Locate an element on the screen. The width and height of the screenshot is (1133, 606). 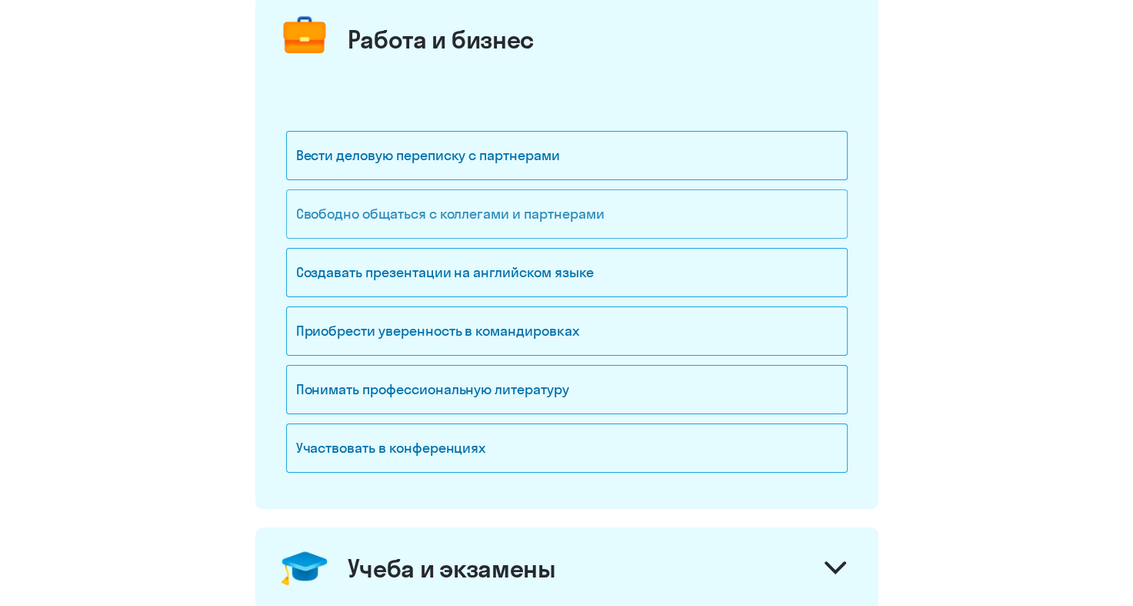
div: Свободно общаться с коллегами и партнерами is located at coordinates (567, 214).